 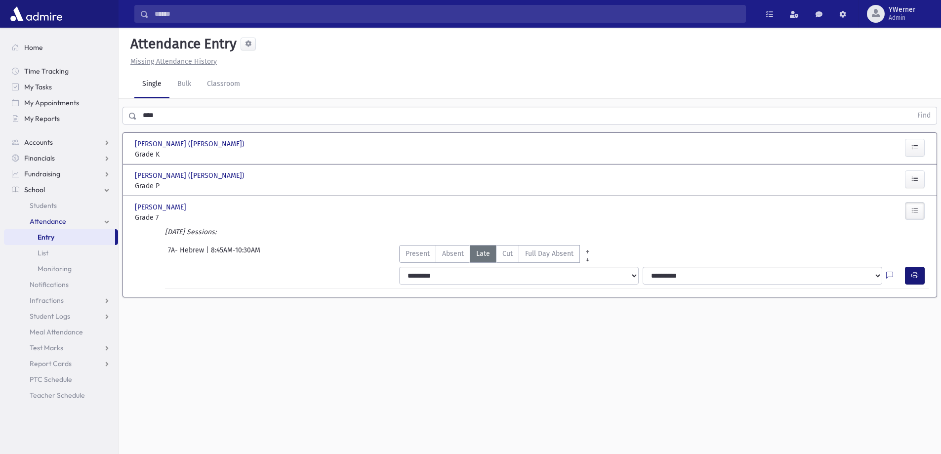 I want to click on span: Absent, so click(x=453, y=253).